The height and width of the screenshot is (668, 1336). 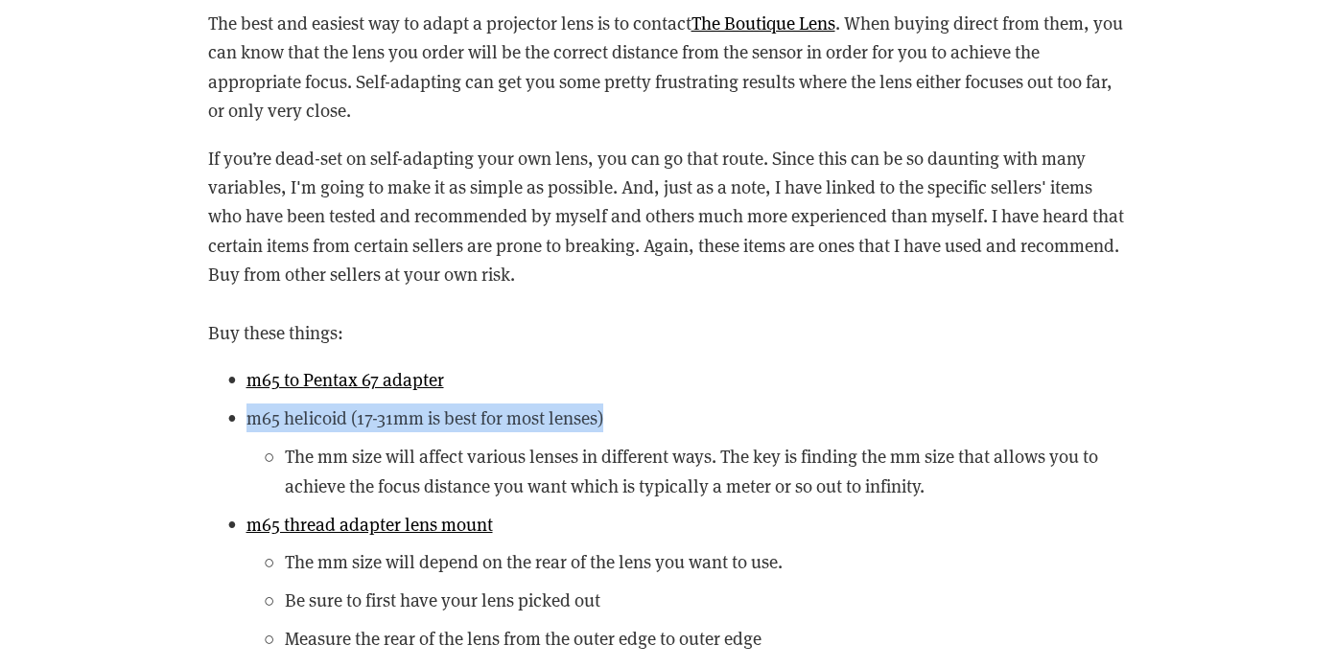 I want to click on p: Measure the rear of the lens from the outer edge to outer edge, so click(x=707, y=639).